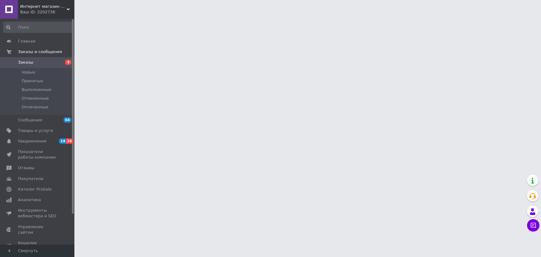 Image resolution: width=541 pixels, height=257 pixels. I want to click on div: Ваш ID: 2202736, so click(47, 12).